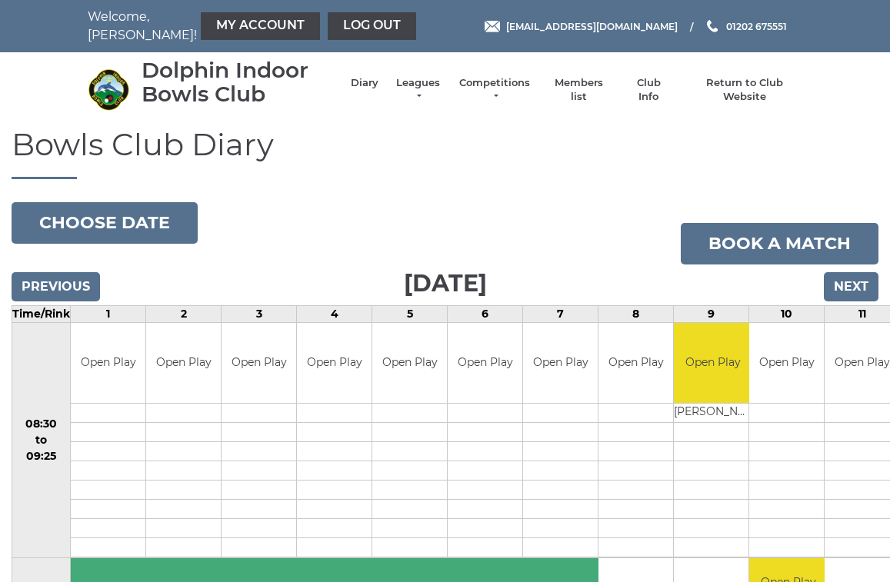 The image size is (890, 582). What do you see at coordinates (42, 440) in the screenshot?
I see `td: 08:30 to 09:25` at bounding box center [42, 440].